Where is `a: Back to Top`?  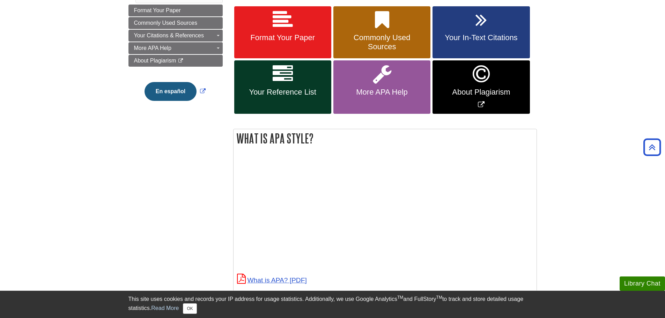 a: Back to Top is located at coordinates (653, 147).